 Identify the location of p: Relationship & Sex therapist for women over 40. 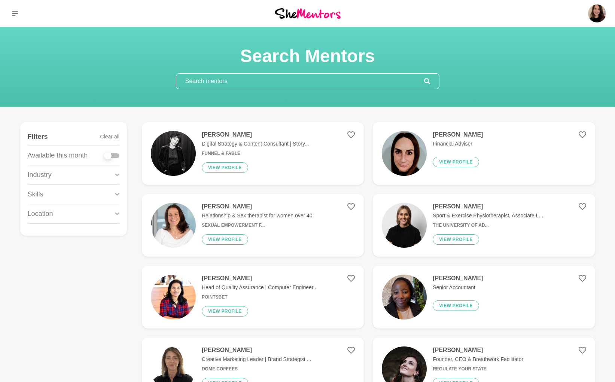
(257, 216).